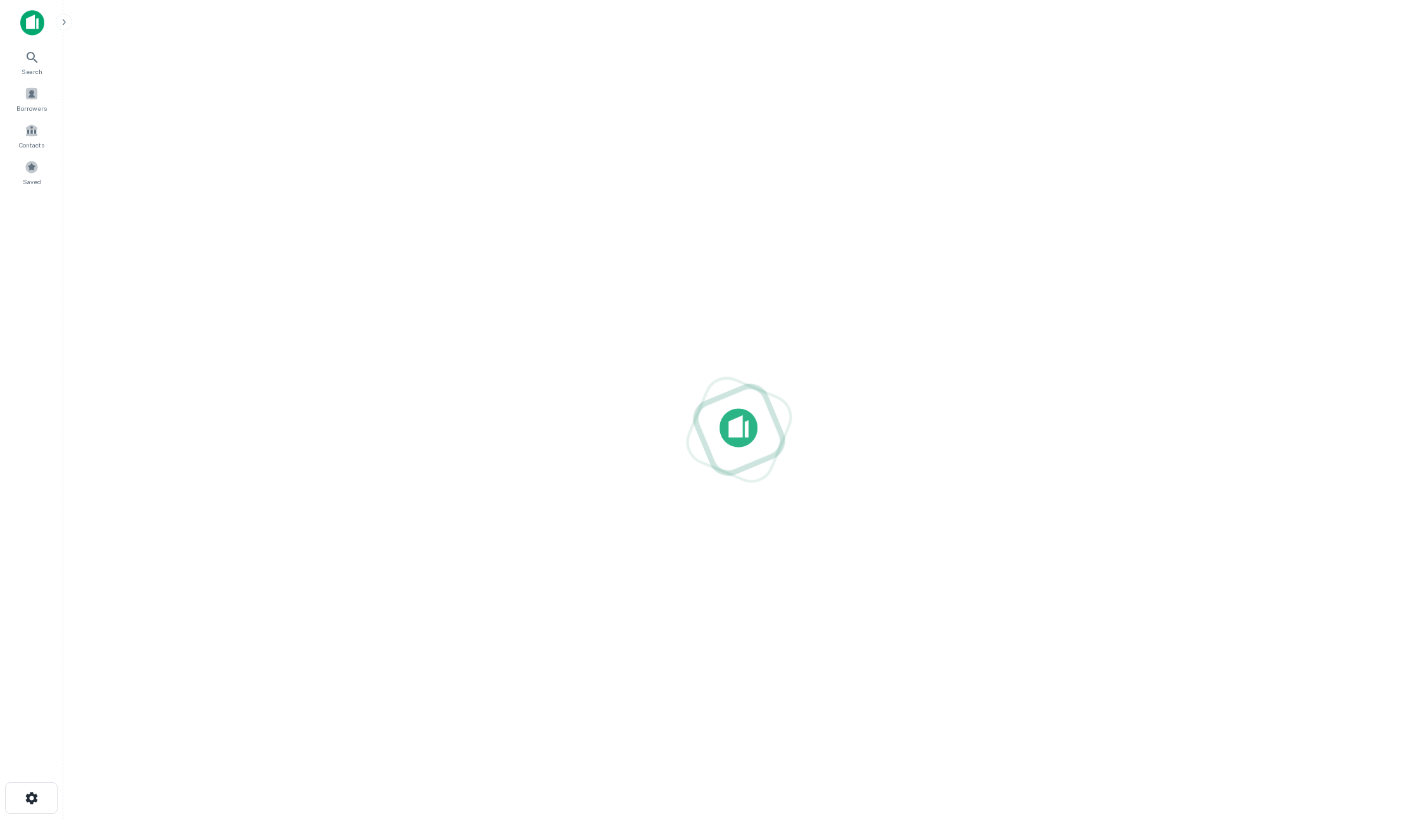 The height and width of the screenshot is (819, 1415). What do you see at coordinates (32, 182) in the screenshot?
I see `span: Saved` at bounding box center [32, 182].